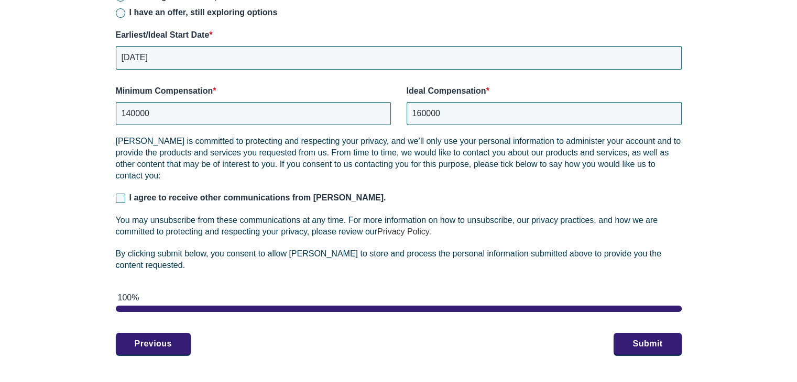 This screenshot has height=382, width=797. Describe the element at coordinates (446, 91) in the screenshot. I see `span: Ideal Compensation` at that location.